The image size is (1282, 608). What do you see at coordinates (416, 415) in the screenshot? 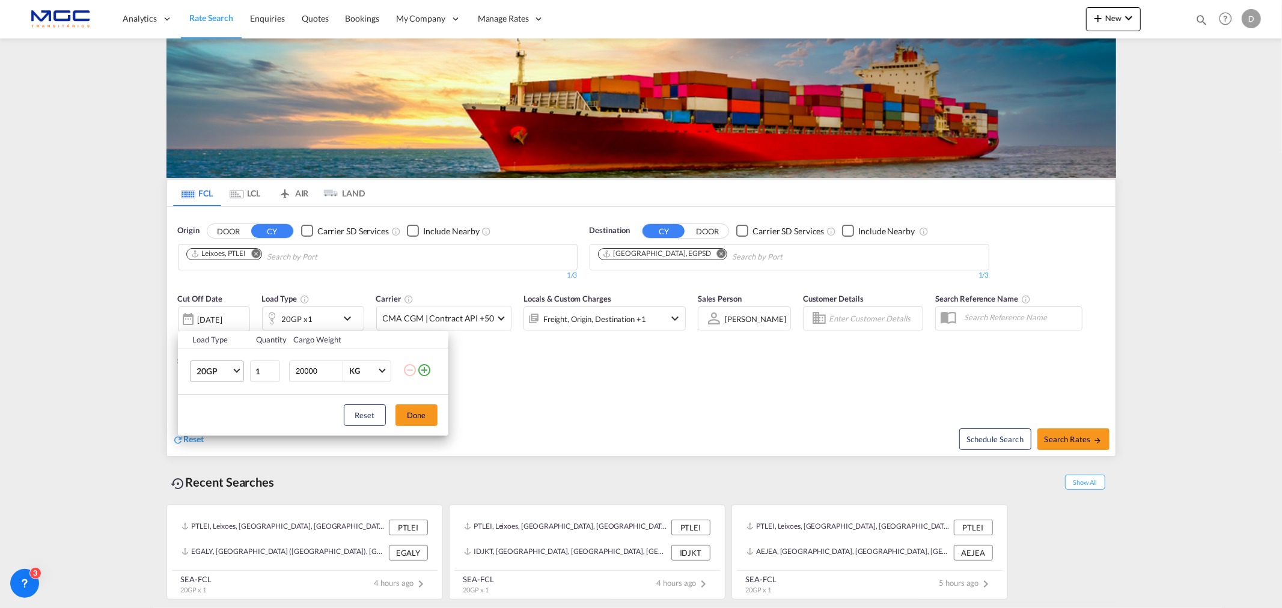
I see `button: Done` at bounding box center [416, 415].